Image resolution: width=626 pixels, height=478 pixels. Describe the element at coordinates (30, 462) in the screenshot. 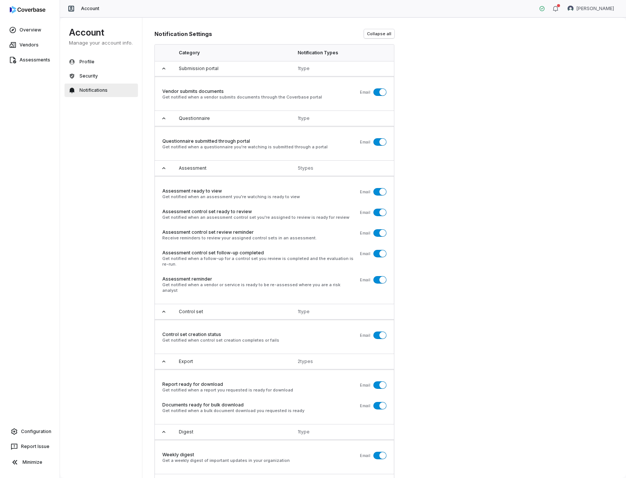

I see `button: Minimize` at that location.